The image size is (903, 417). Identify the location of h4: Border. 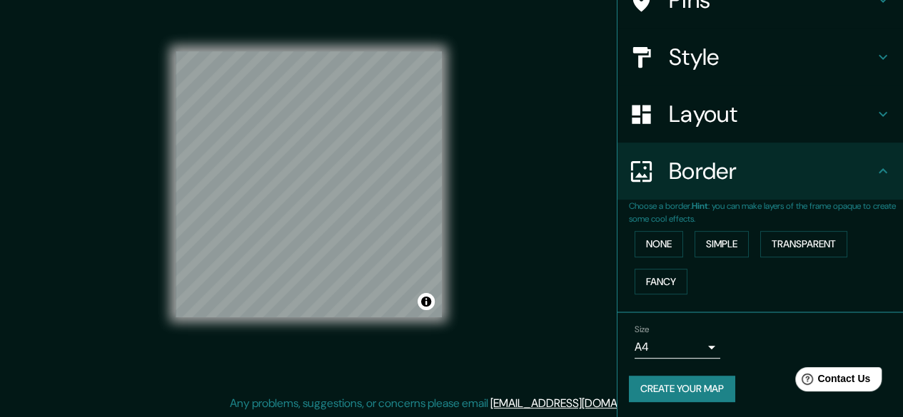
(771, 171).